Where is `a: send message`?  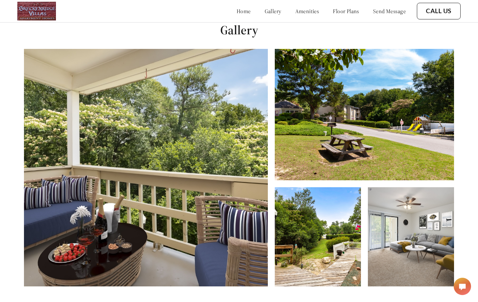
a: send message is located at coordinates (389, 11).